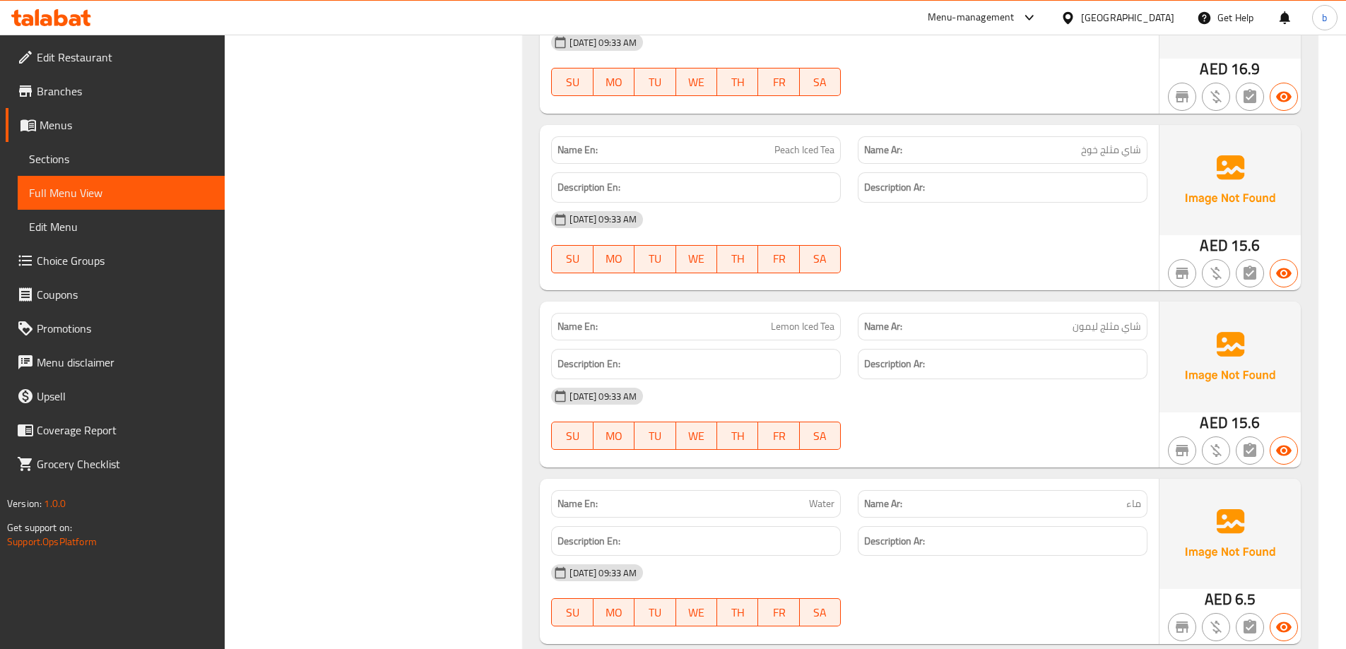  What do you see at coordinates (121, 227) in the screenshot?
I see `span: Edit Menu` at bounding box center [121, 227].